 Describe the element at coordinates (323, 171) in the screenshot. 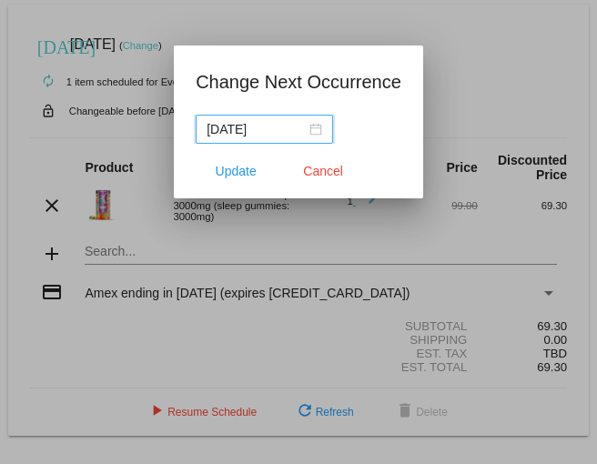

I see `span: Cancel` at that location.